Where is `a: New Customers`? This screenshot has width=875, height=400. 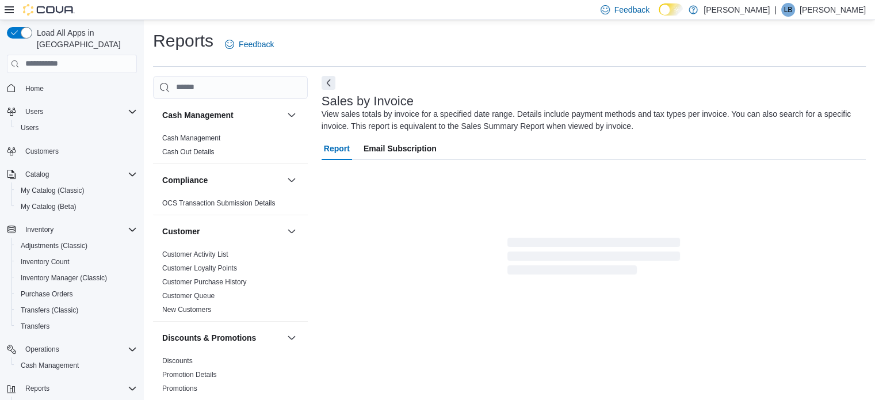
a: New Customers is located at coordinates (186, 310).